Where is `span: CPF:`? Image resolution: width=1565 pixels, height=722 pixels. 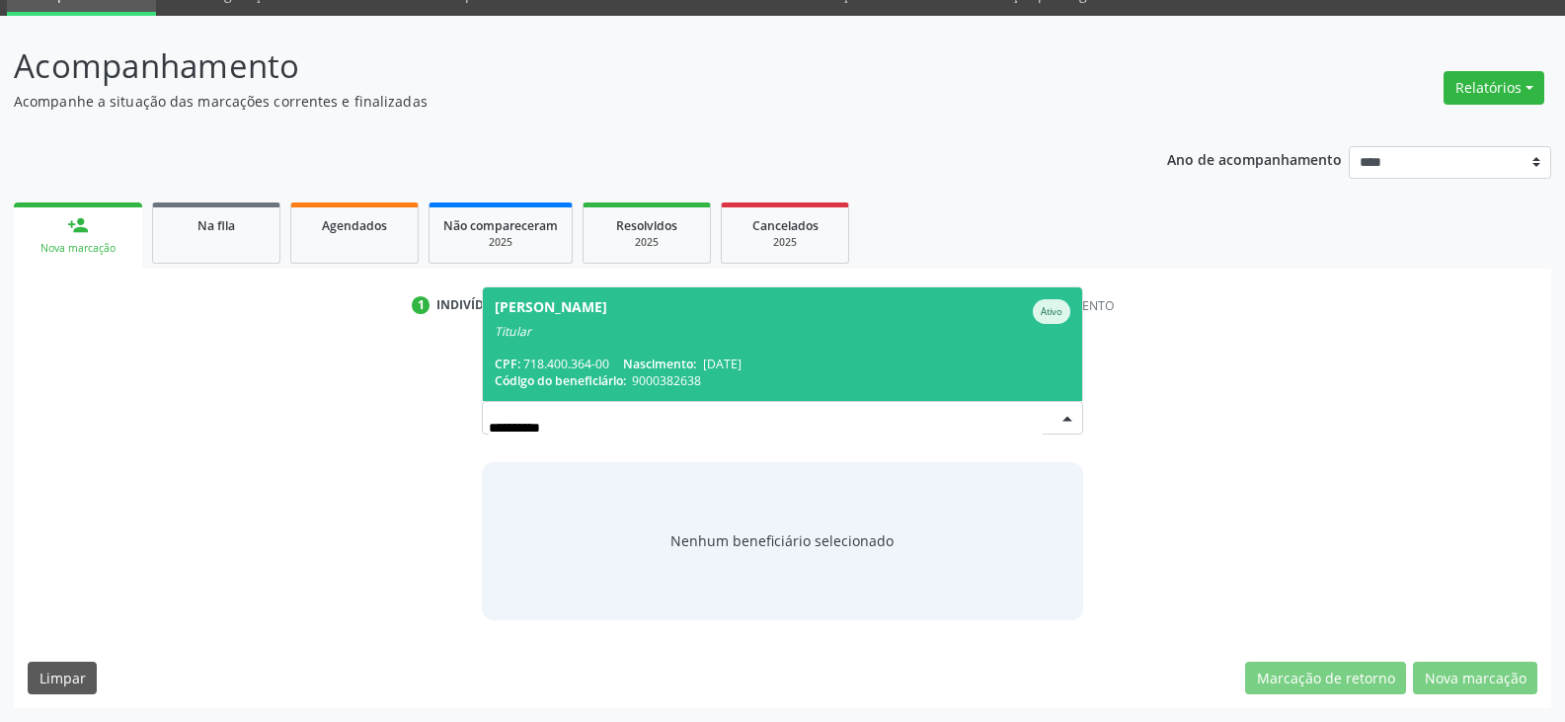
span: CPF: is located at coordinates (507, 363).